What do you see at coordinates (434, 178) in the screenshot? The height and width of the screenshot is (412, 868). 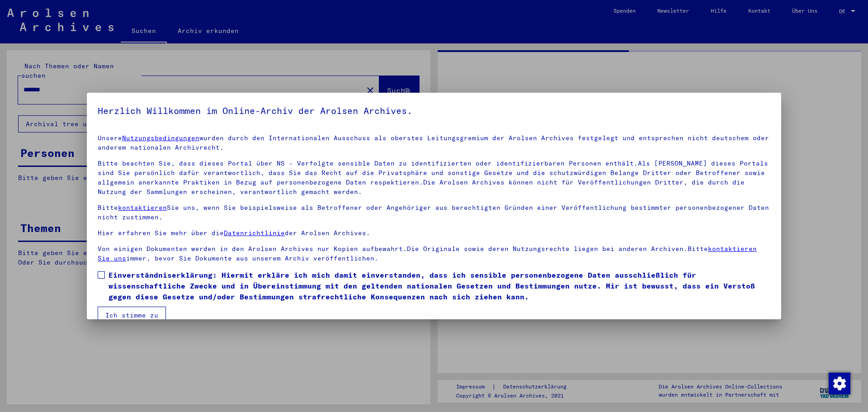 I see `p: Bitte beachten Sie, dass dieses Portal über NS - Verfolgte sensible Daten zu identifizierten oder...` at bounding box center [434, 178].